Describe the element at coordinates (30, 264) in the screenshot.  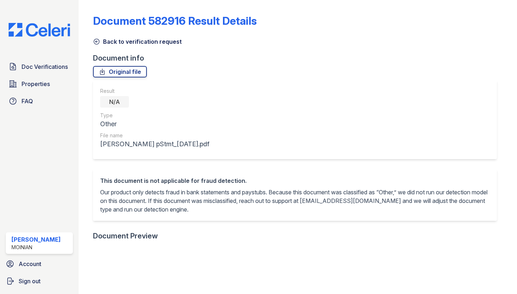
I see `span: Account` at that location.